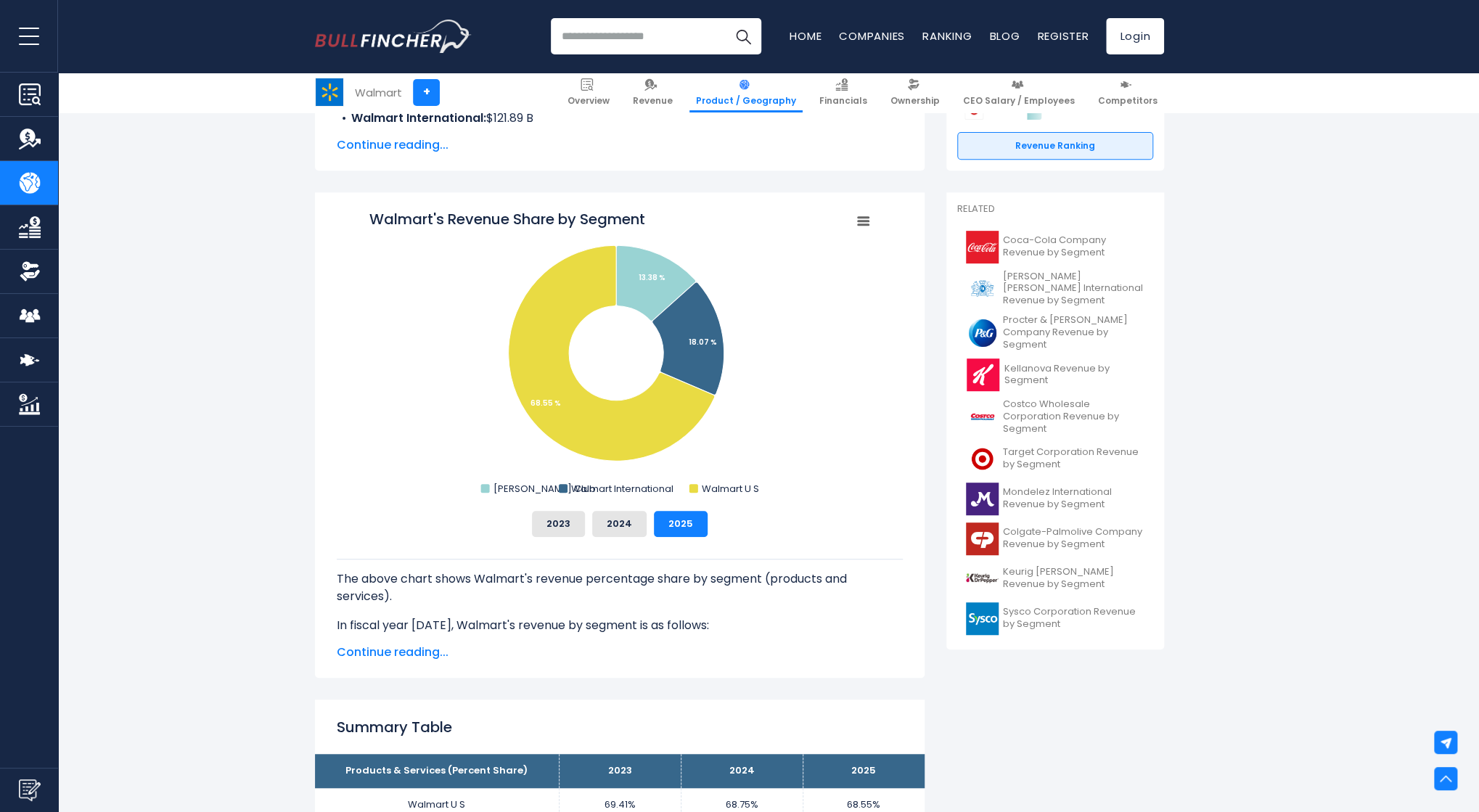 This screenshot has width=1479, height=812. What do you see at coordinates (652, 277) in the screenshot?
I see `tspan: 13.38 %` at bounding box center [652, 277].